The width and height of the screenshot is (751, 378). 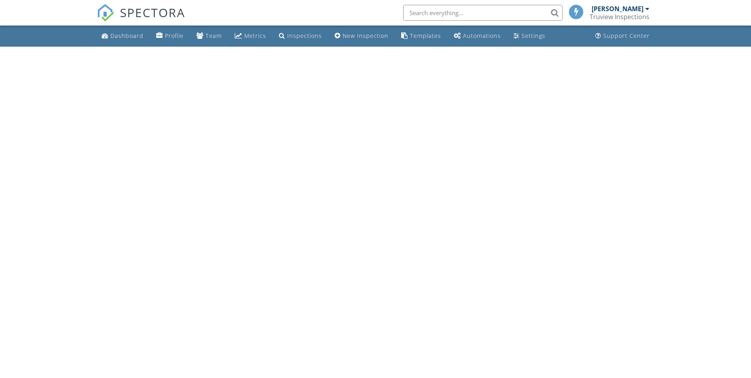 What do you see at coordinates (529, 36) in the screenshot?
I see `a: Settings` at bounding box center [529, 36].